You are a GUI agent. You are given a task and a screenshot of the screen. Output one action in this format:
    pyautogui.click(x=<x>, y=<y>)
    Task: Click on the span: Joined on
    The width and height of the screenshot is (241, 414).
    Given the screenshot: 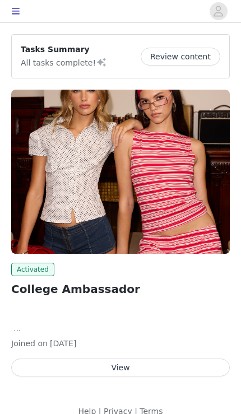 What is the action you would take?
    pyautogui.click(x=29, y=343)
    